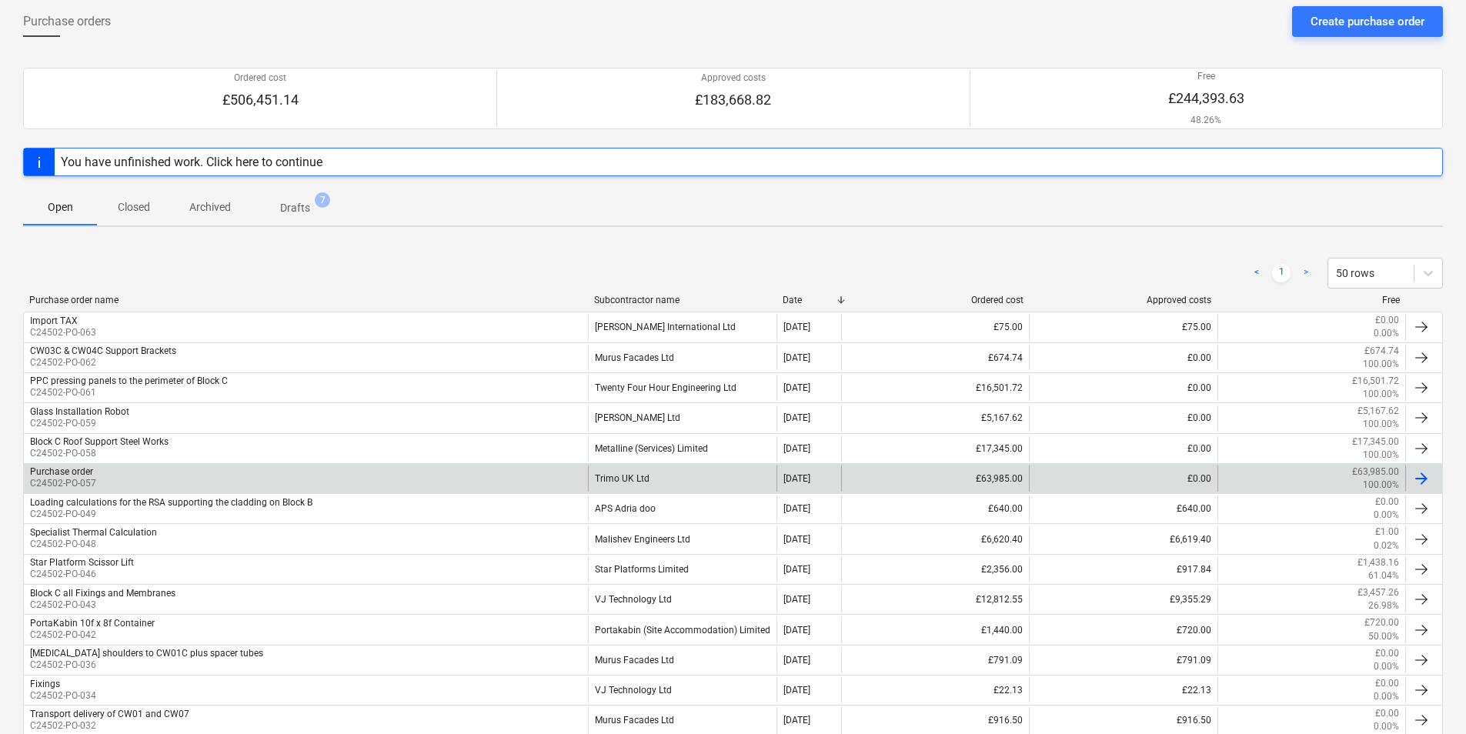 Image resolution: width=1466 pixels, height=734 pixels. I want to click on p: £1.00, so click(1387, 532).